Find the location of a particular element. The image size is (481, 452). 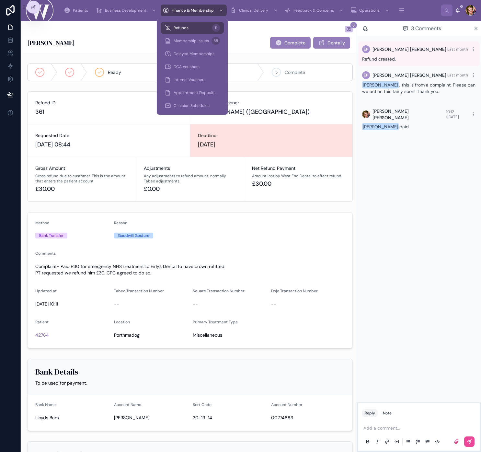

div: 11 is located at coordinates (216, 28).